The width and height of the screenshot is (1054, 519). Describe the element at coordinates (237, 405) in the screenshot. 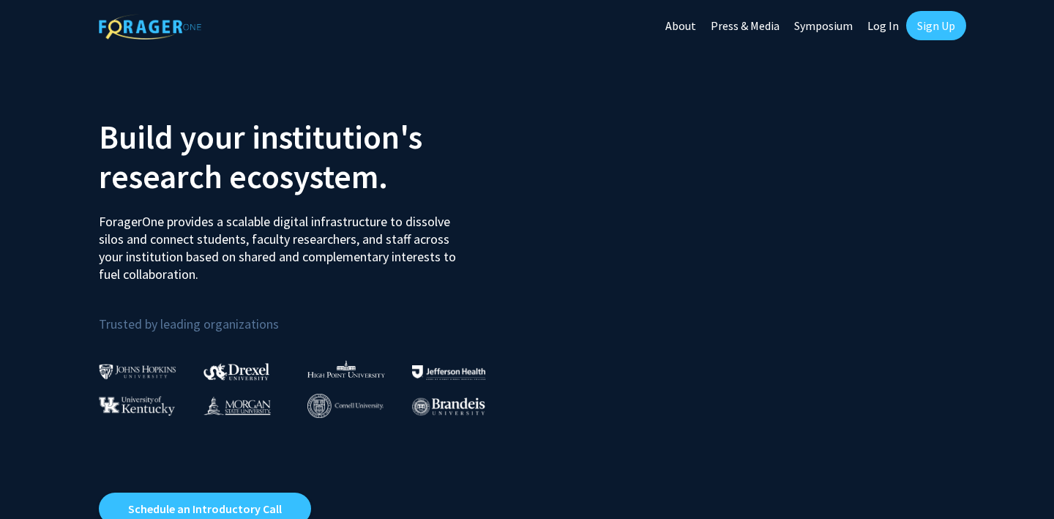

I see `img: Morgan State University` at that location.